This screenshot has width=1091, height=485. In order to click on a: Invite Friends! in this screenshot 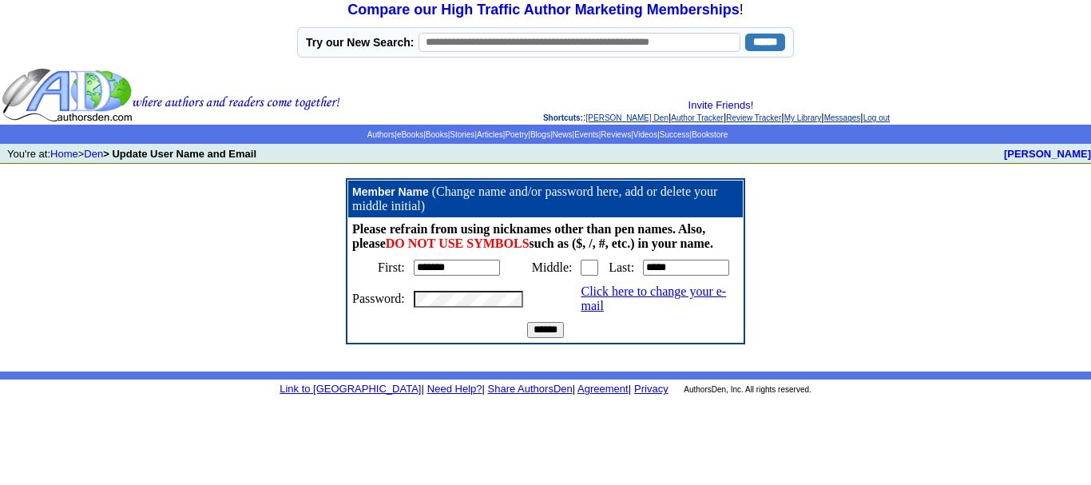, I will do `click(721, 105)`.